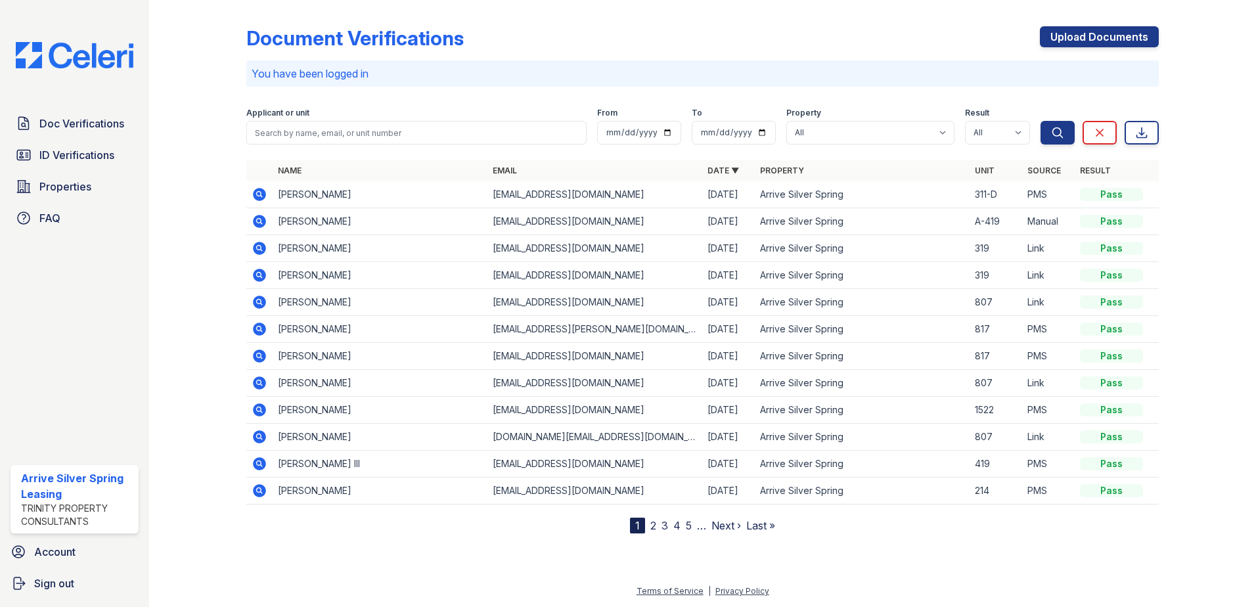  Describe the element at coordinates (697, 113) in the screenshot. I see `label: To` at that location.